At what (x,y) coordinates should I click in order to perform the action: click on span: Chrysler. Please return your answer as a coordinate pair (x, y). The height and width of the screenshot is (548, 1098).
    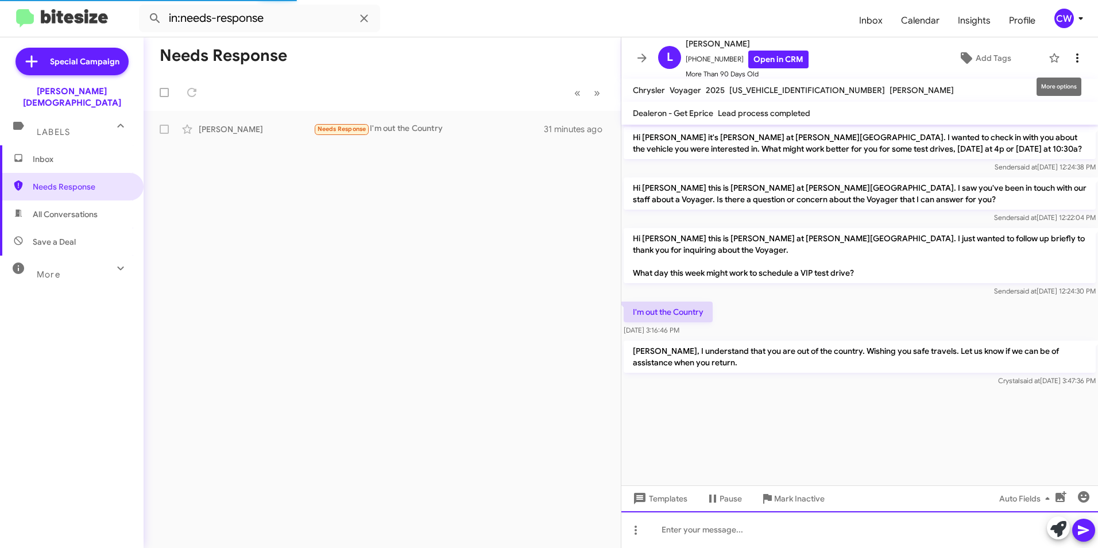
    Looking at the image, I should click on (649, 90).